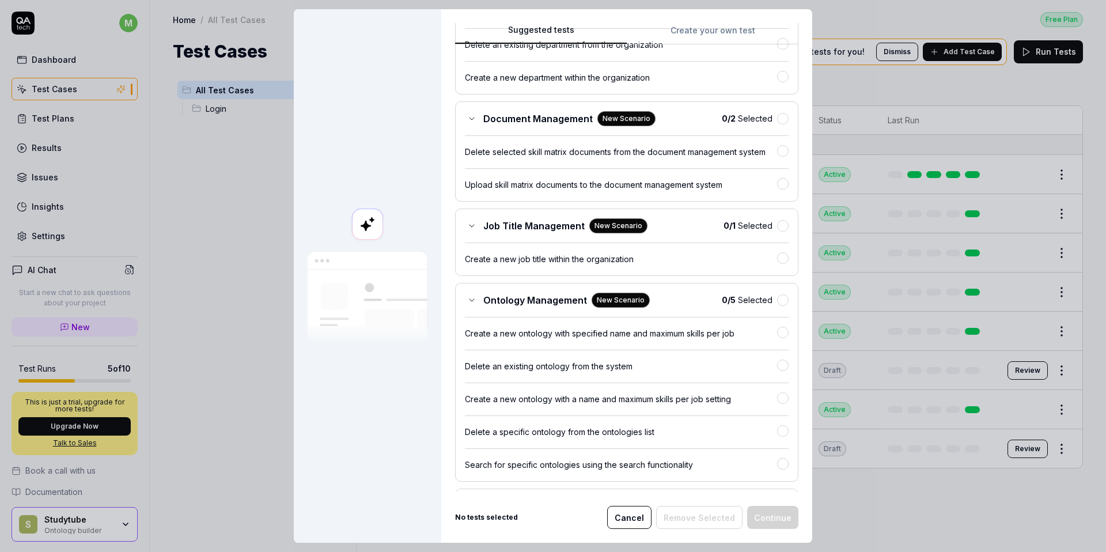 The width and height of the screenshot is (1106, 552). Describe the element at coordinates (621, 333) in the screenshot. I see `div: Create a new ontology with specified name and maximum skills per job` at that location.